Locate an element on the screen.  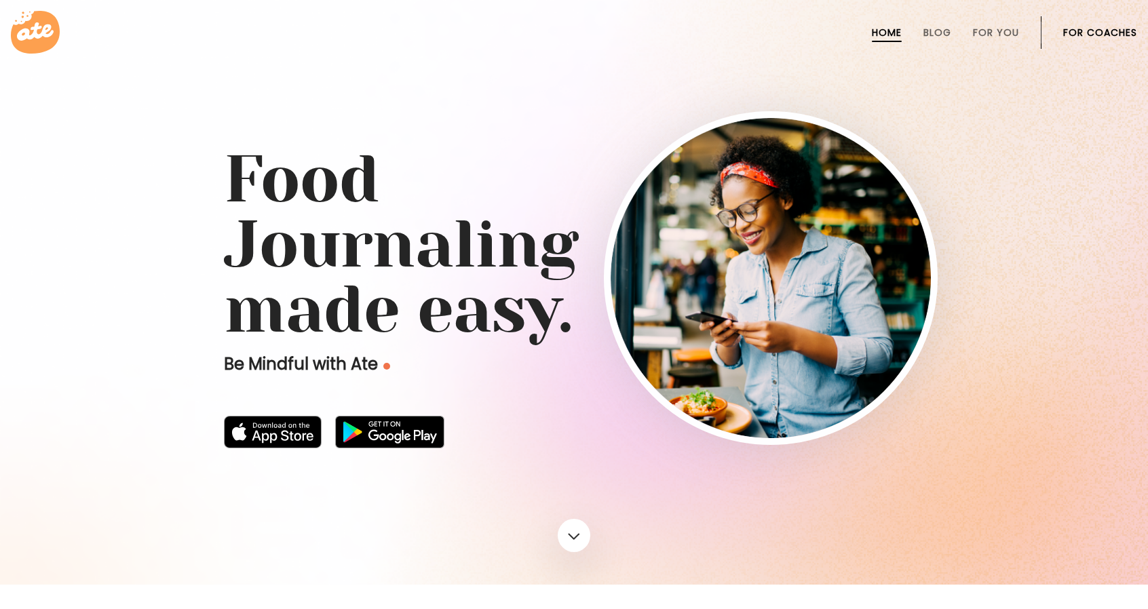
p: Be Mindful with Ate is located at coordinates (414, 364).